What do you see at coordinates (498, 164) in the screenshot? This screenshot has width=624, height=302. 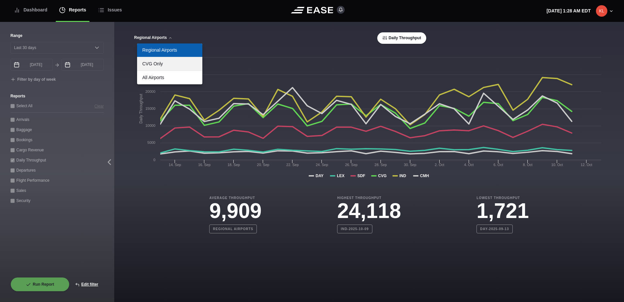 I see `tspan: 6. Oct` at bounding box center [498, 164].